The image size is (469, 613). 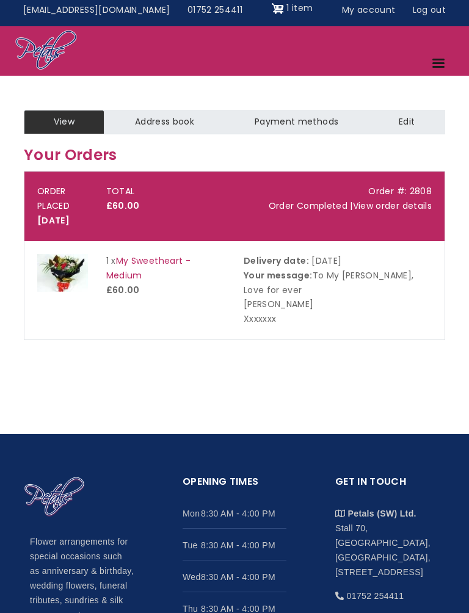 What do you see at coordinates (338, 207) in the screenshot?
I see `div: Order #: 2808 Order Completed |` at bounding box center [338, 207].